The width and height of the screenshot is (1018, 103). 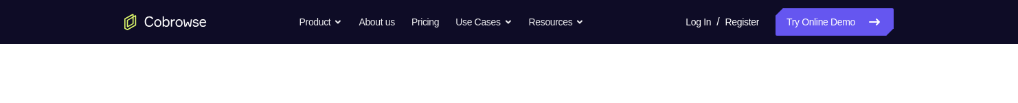 What do you see at coordinates (483, 22) in the screenshot?
I see `button: Use Cases` at bounding box center [483, 22].